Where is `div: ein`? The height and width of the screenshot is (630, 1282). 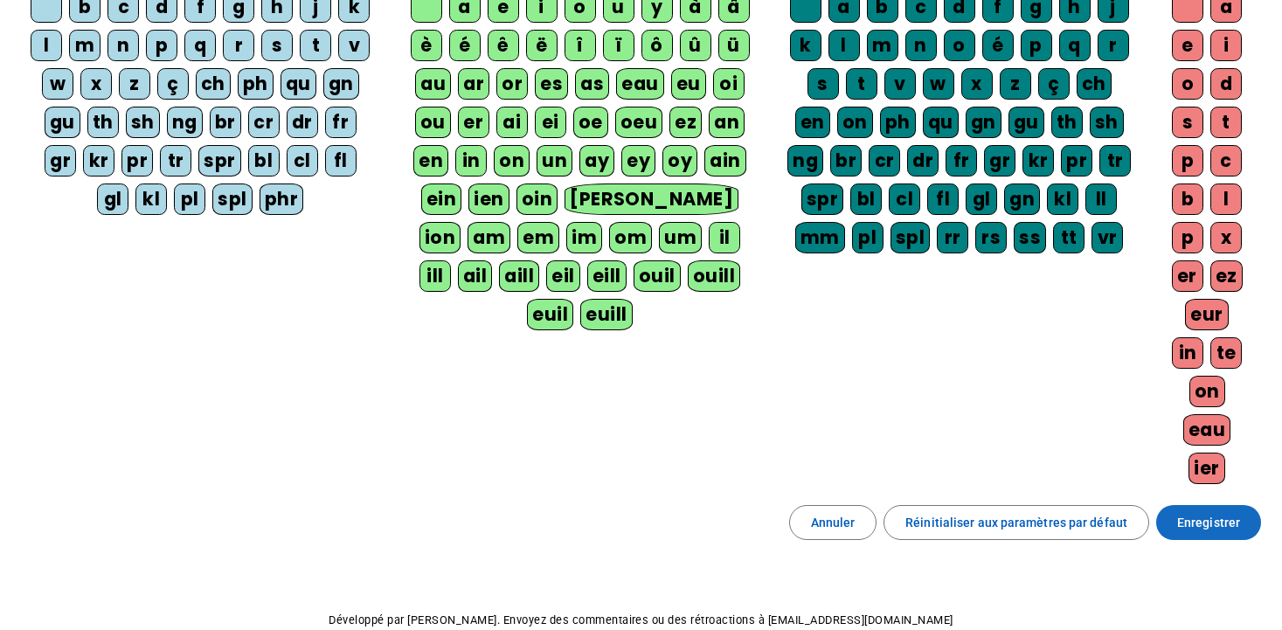 div: ein is located at coordinates (441, 199).